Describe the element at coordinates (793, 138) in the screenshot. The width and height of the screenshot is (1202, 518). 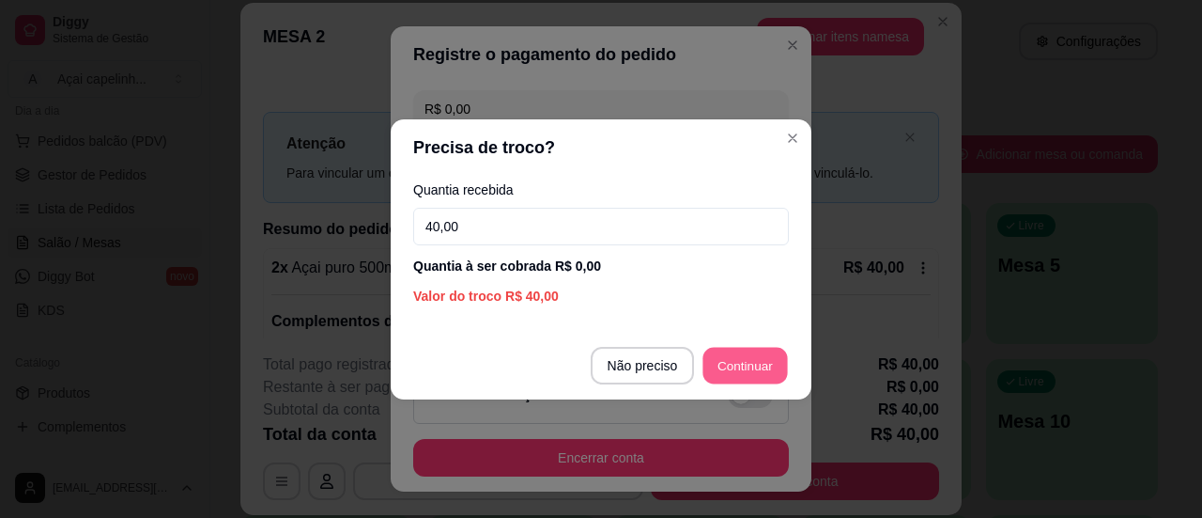
I see `button: Close` at that location.